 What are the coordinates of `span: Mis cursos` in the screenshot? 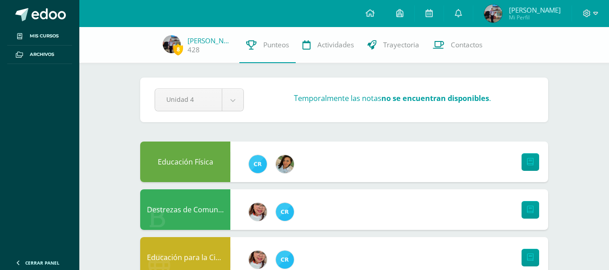 It's located at (44, 36).